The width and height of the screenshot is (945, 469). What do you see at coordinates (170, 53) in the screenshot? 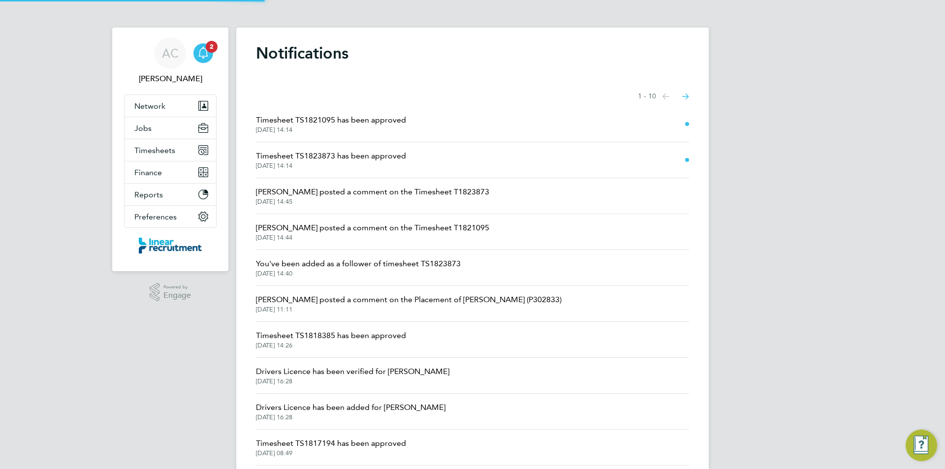
I see `span: AC` at bounding box center [170, 53].